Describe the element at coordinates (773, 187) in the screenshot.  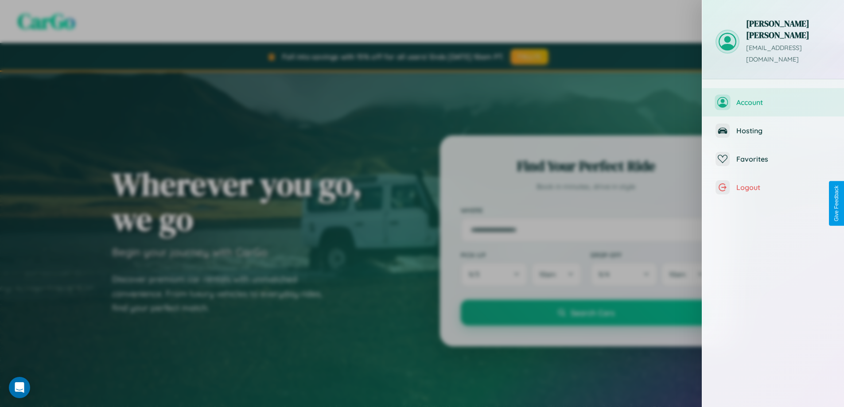
I see `button: Logout` at that location.